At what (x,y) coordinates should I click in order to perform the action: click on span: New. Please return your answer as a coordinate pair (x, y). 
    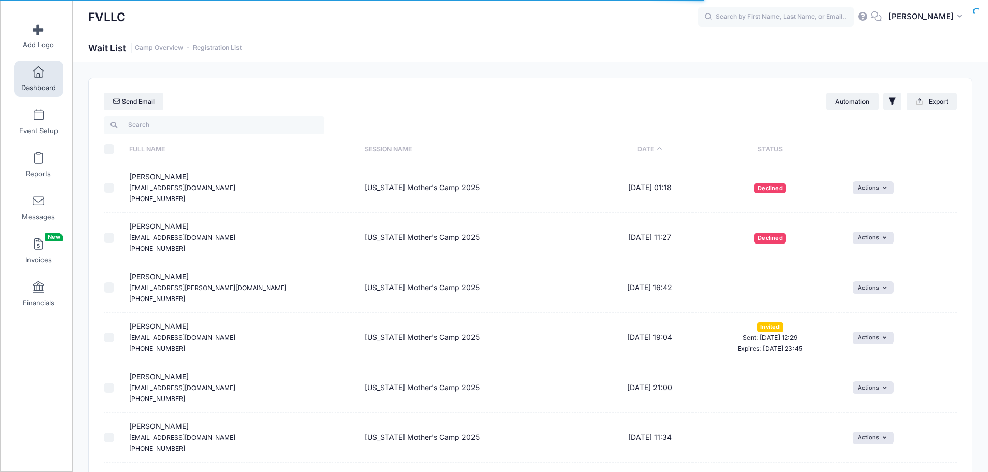
    Looking at the image, I should click on (54, 237).